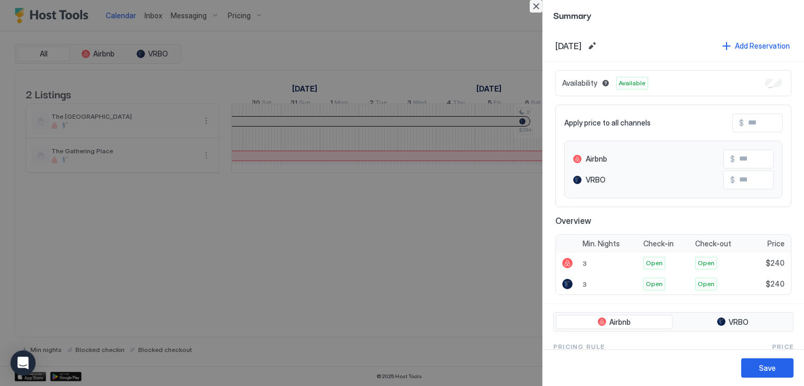  Describe the element at coordinates (614, 322) in the screenshot. I see `button: Airbnb` at that location.